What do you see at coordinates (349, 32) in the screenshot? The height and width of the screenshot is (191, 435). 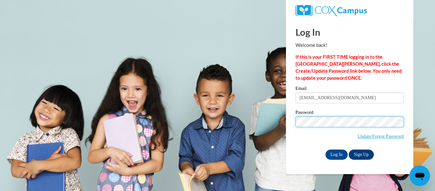 I see `h1: Log In` at bounding box center [349, 32].